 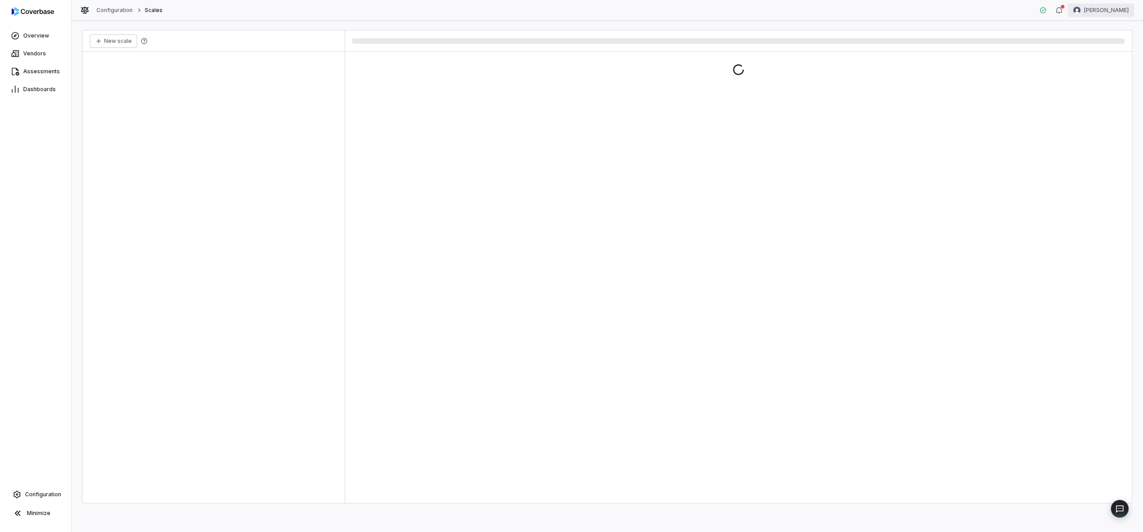 What do you see at coordinates (38, 513) in the screenshot?
I see `span: Minimize` at bounding box center [38, 513].